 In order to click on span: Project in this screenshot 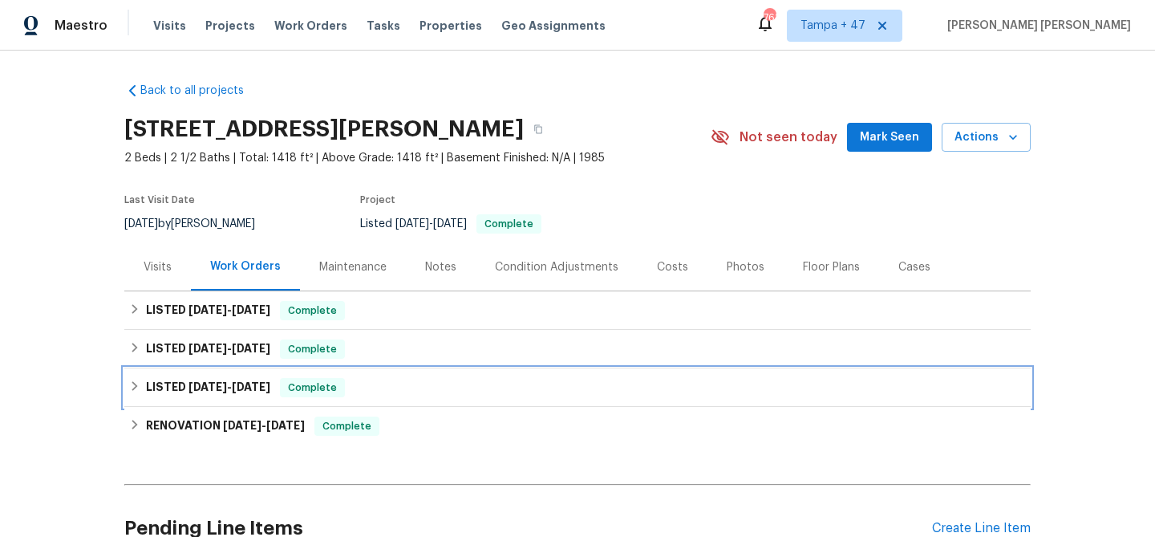, I will do `click(378, 200)`.